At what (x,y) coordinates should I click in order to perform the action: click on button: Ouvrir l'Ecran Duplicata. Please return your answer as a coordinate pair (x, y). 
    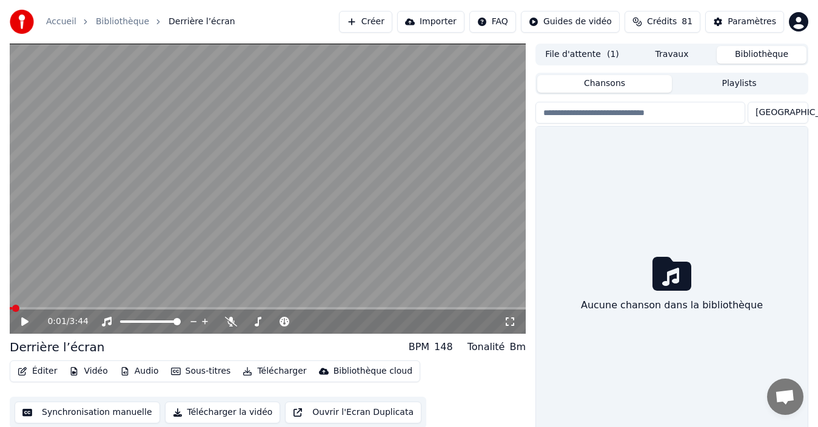
    Looking at the image, I should click on (353, 413).